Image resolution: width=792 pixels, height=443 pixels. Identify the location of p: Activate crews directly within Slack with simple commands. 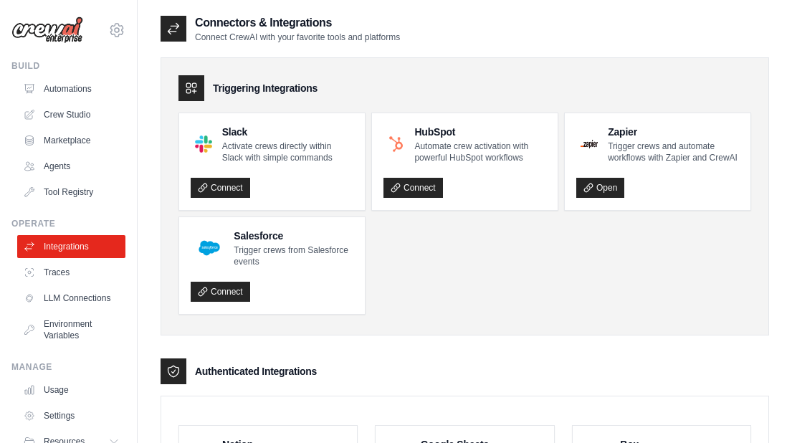
(287, 152).